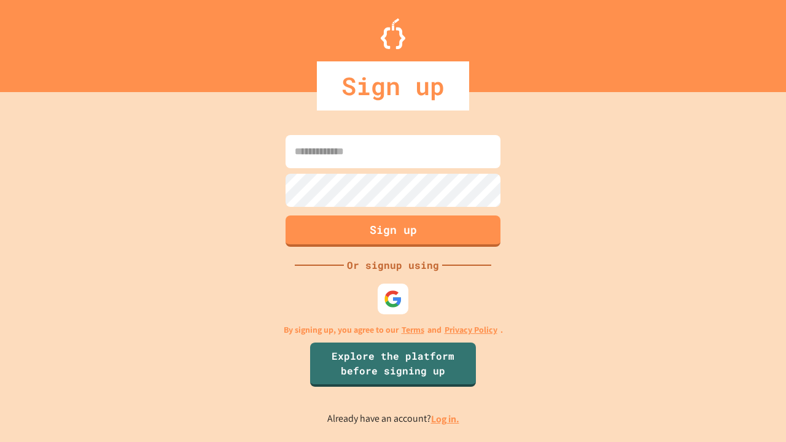 The image size is (786, 442). What do you see at coordinates (471, 330) in the screenshot?
I see `a: Privacy Policy` at bounding box center [471, 330].